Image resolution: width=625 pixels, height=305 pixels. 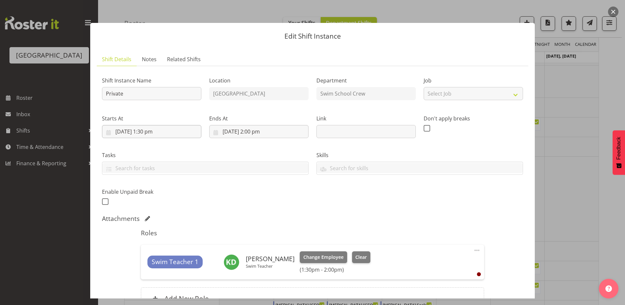 I want to click on label: Skills, so click(x=420, y=155).